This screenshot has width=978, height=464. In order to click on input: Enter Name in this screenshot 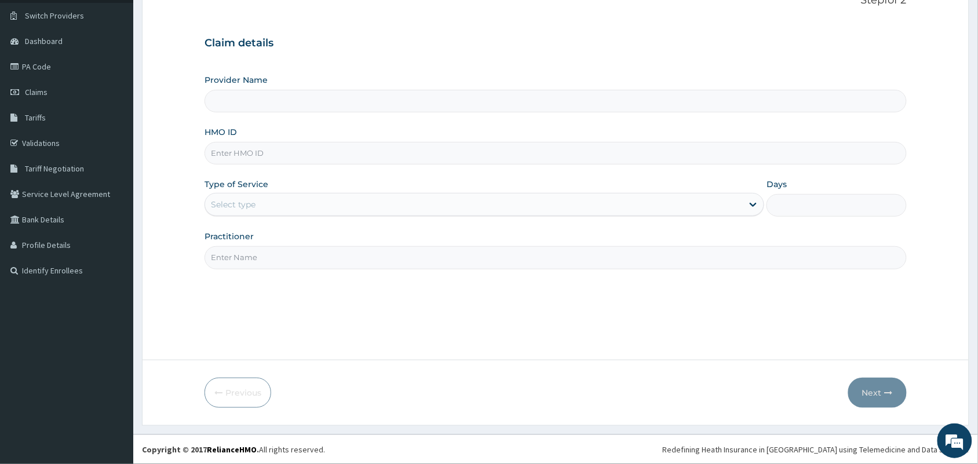, I will do `click(556, 257)`.